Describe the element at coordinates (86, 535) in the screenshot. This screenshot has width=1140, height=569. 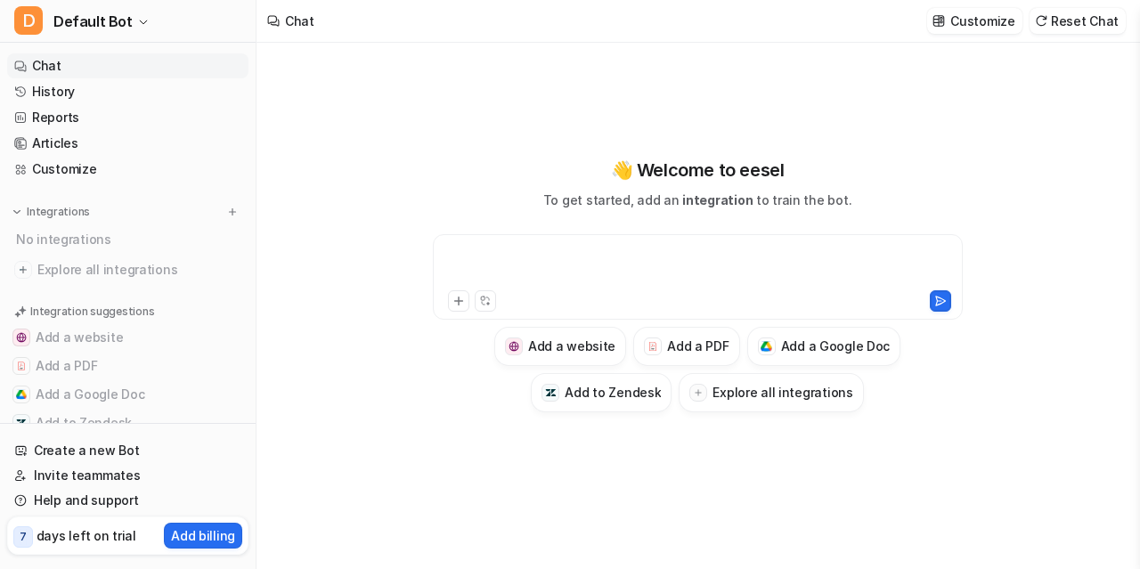
I see `p: days left on trial` at that location.